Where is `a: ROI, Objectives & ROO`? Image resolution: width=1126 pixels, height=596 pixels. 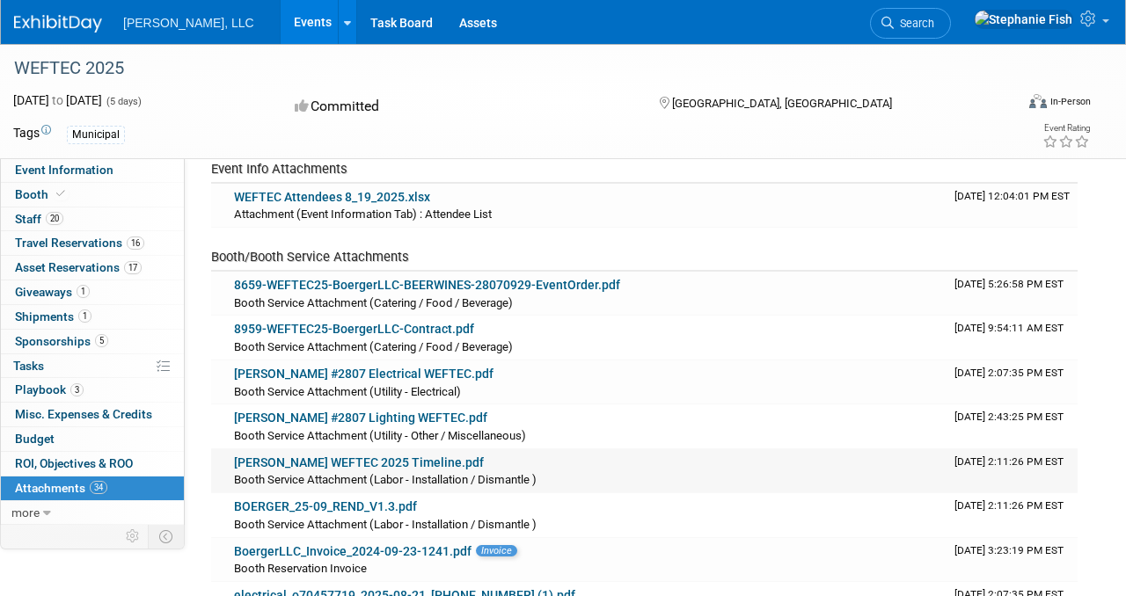
a: ROI, Objectives & ROO is located at coordinates (92, 463).